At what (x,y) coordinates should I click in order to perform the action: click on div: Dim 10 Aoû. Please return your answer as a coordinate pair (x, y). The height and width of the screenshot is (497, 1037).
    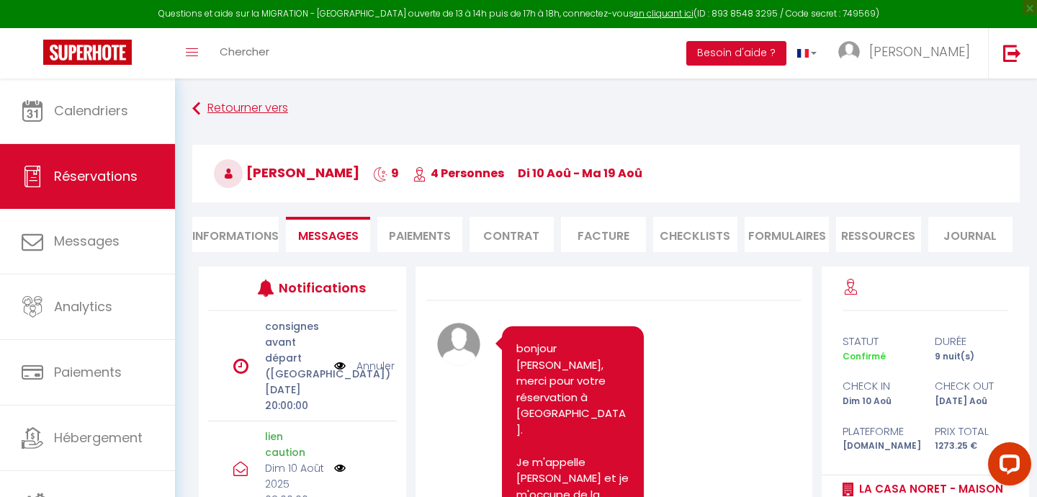
    Looking at the image, I should click on (879, 401).